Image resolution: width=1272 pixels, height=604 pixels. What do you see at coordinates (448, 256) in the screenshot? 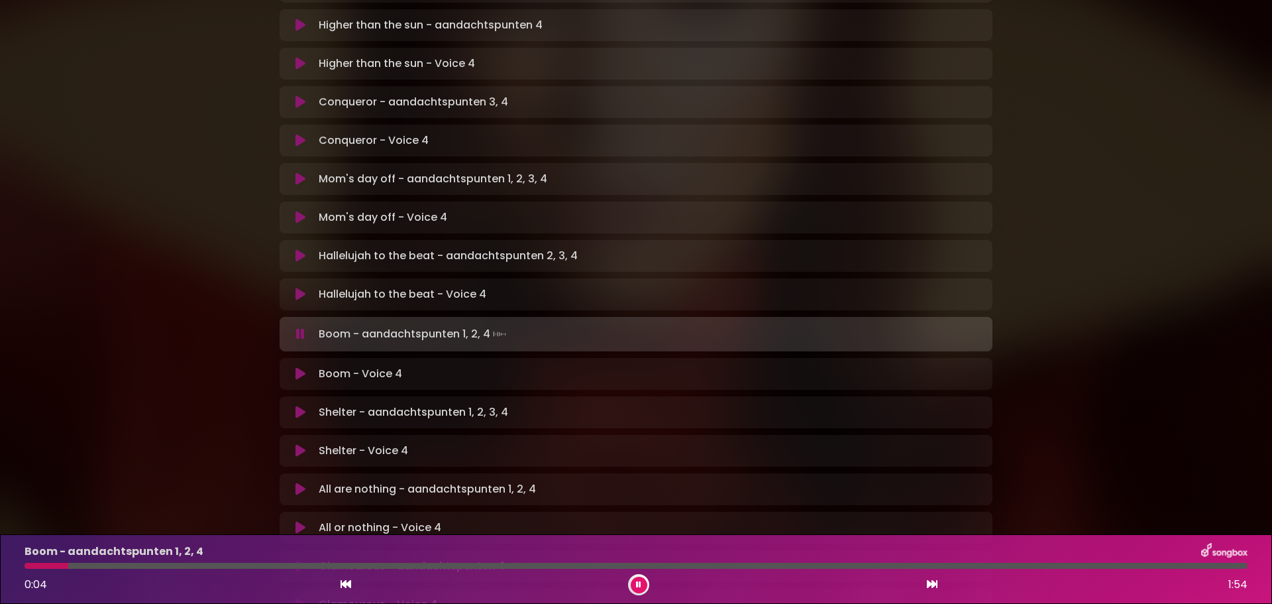
I see `p: Hallelujah to the beat - aandachtspunten 2, 3, 4` at bounding box center [448, 256].